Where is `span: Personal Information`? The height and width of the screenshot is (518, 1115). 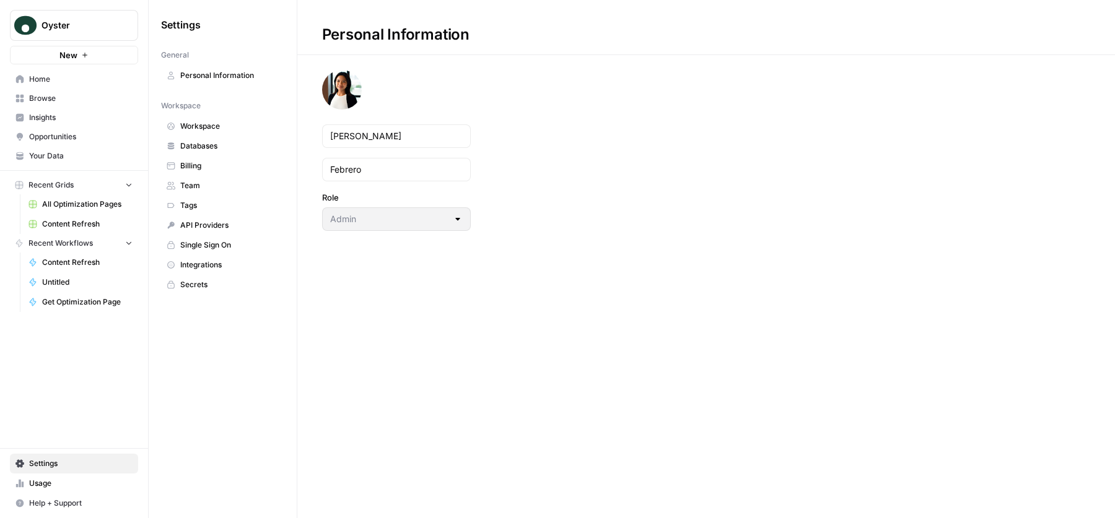
span: Personal Information is located at coordinates (229, 76).